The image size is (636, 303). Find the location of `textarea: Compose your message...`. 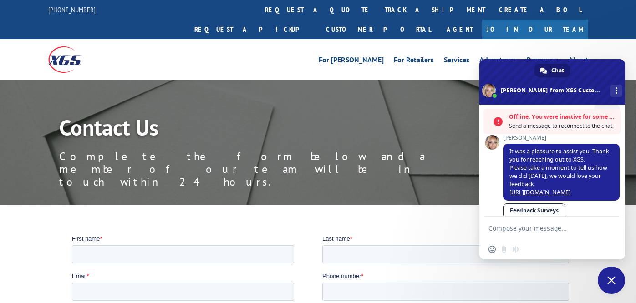

textarea: Compose your message... is located at coordinates (543, 228).